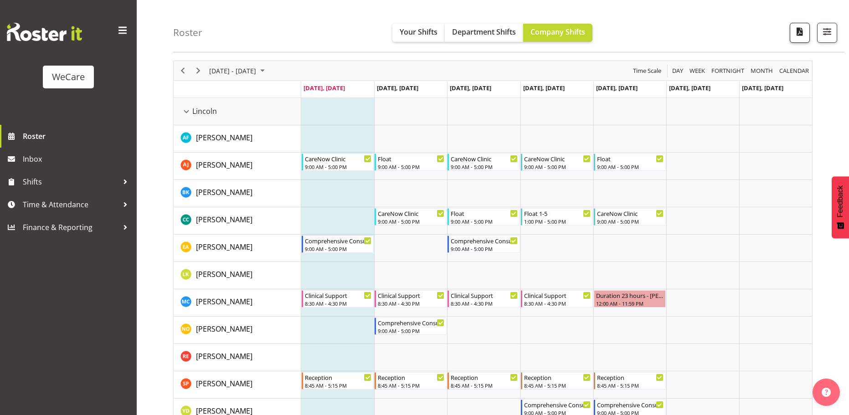 This screenshot has height=415, width=849. What do you see at coordinates (840, 207) in the screenshot?
I see `button: Feedback - Show survey` at bounding box center [840, 207].